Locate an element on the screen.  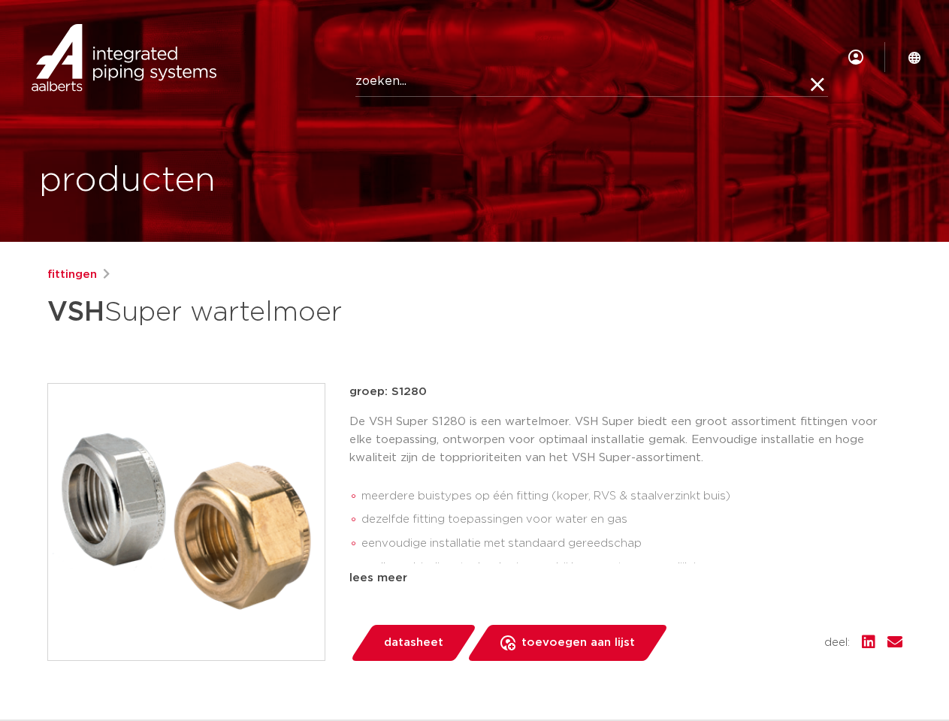
li: dezelfde fitting toepassingen voor water en gas is located at coordinates (632, 520).